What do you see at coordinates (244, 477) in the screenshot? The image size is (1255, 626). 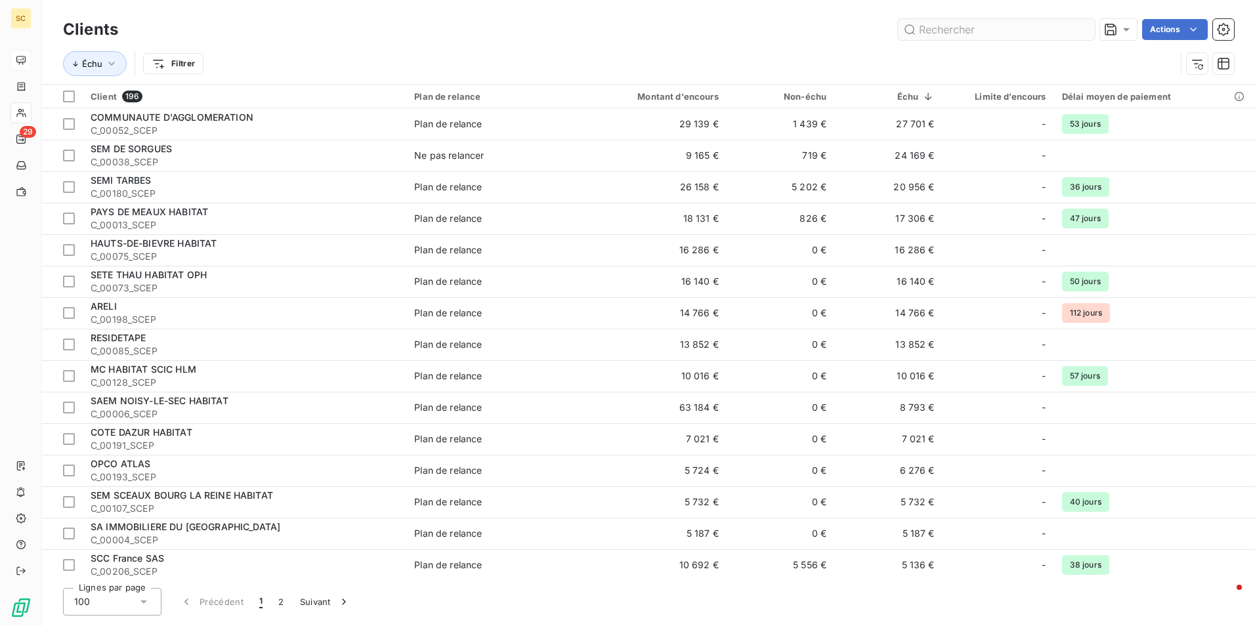 I see `span: C_00193_SCEP` at bounding box center [244, 477].